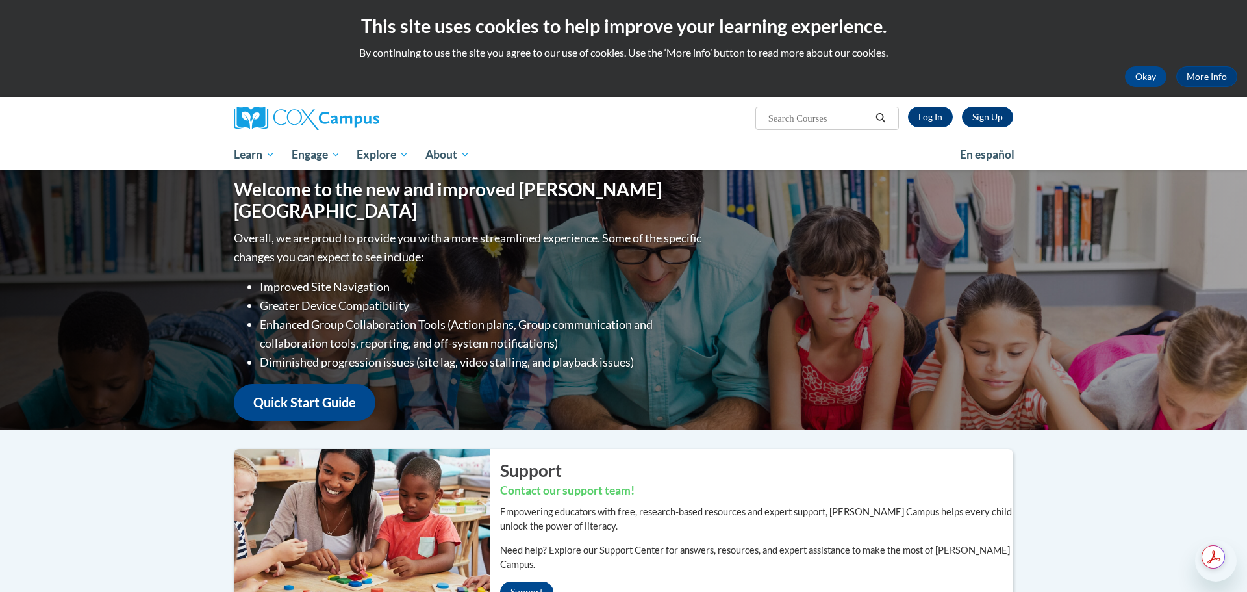  What do you see at coordinates (757, 557) in the screenshot?
I see `p: Need help? Explore our Support Center for answers, resources, and expert assistance to make the m...` at bounding box center [757, 557].